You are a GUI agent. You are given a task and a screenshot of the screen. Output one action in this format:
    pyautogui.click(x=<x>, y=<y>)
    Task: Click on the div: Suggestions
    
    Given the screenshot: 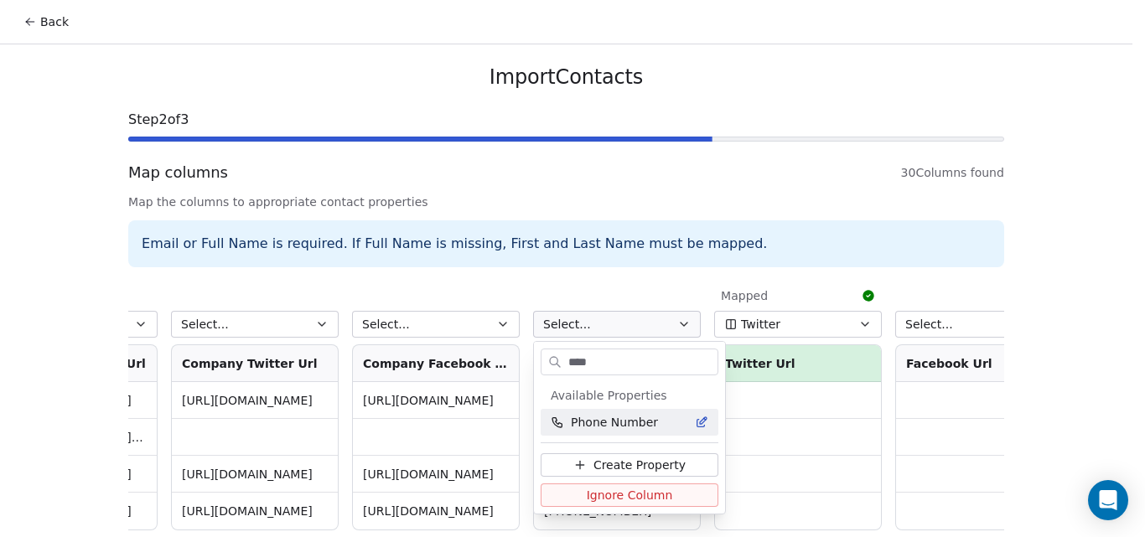 What is the action you would take?
    pyautogui.click(x=629, y=409)
    